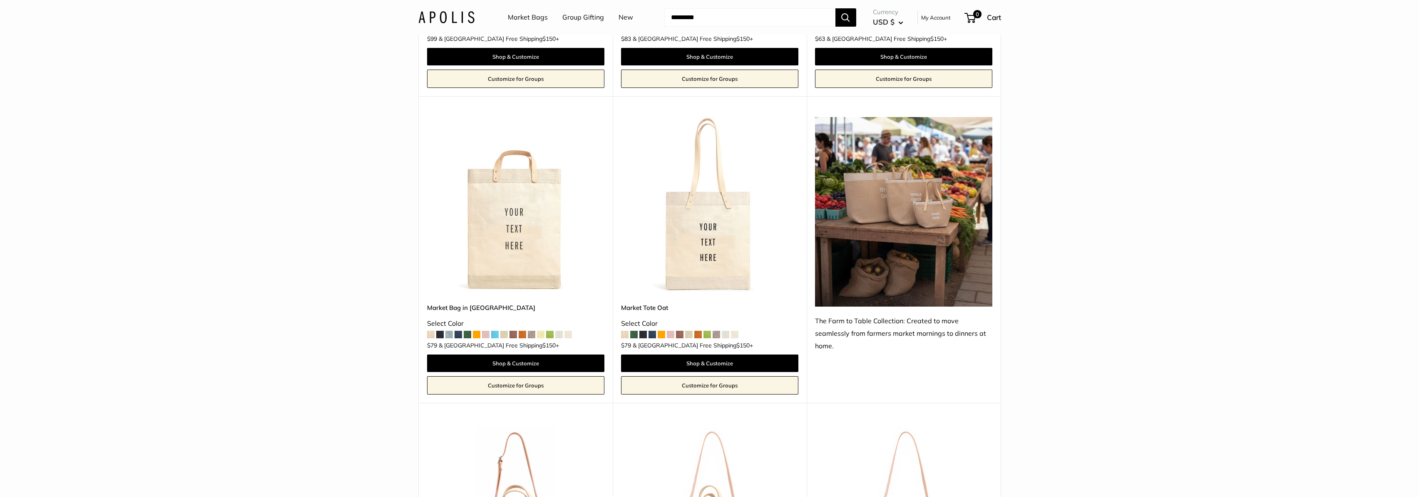 The image size is (1419, 497). I want to click on span: Currency, so click(888, 12).